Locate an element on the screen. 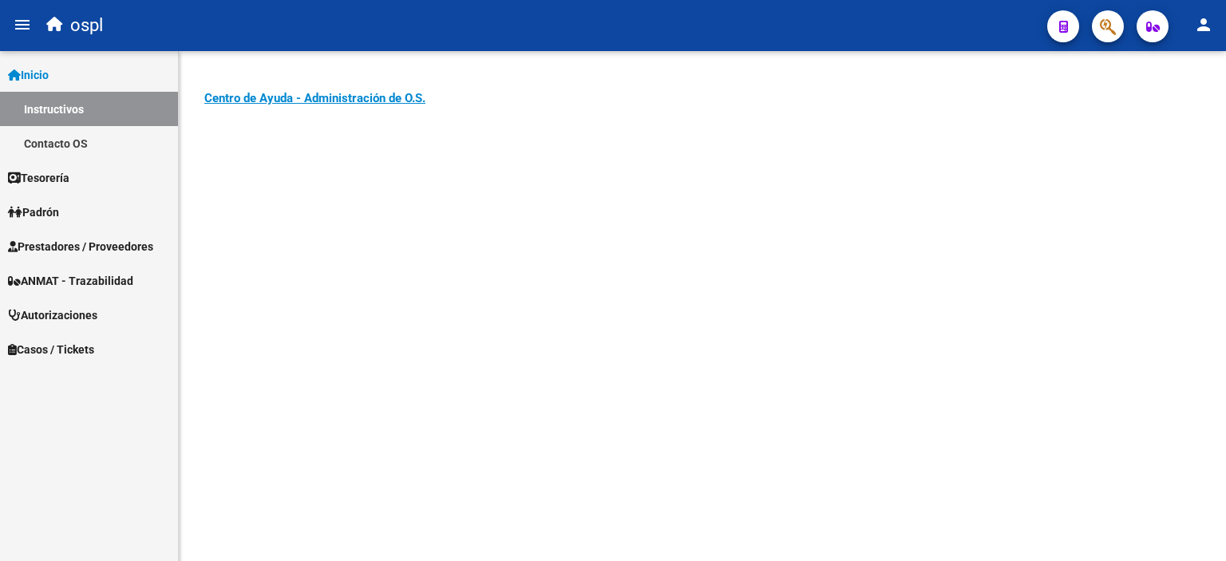 The height and width of the screenshot is (561, 1226). mat-icon: menu is located at coordinates (22, 25).